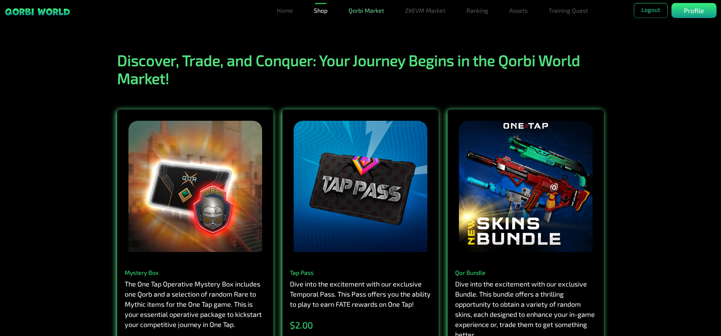  Describe the element at coordinates (285, 11) in the screenshot. I see `a: Home` at that location.